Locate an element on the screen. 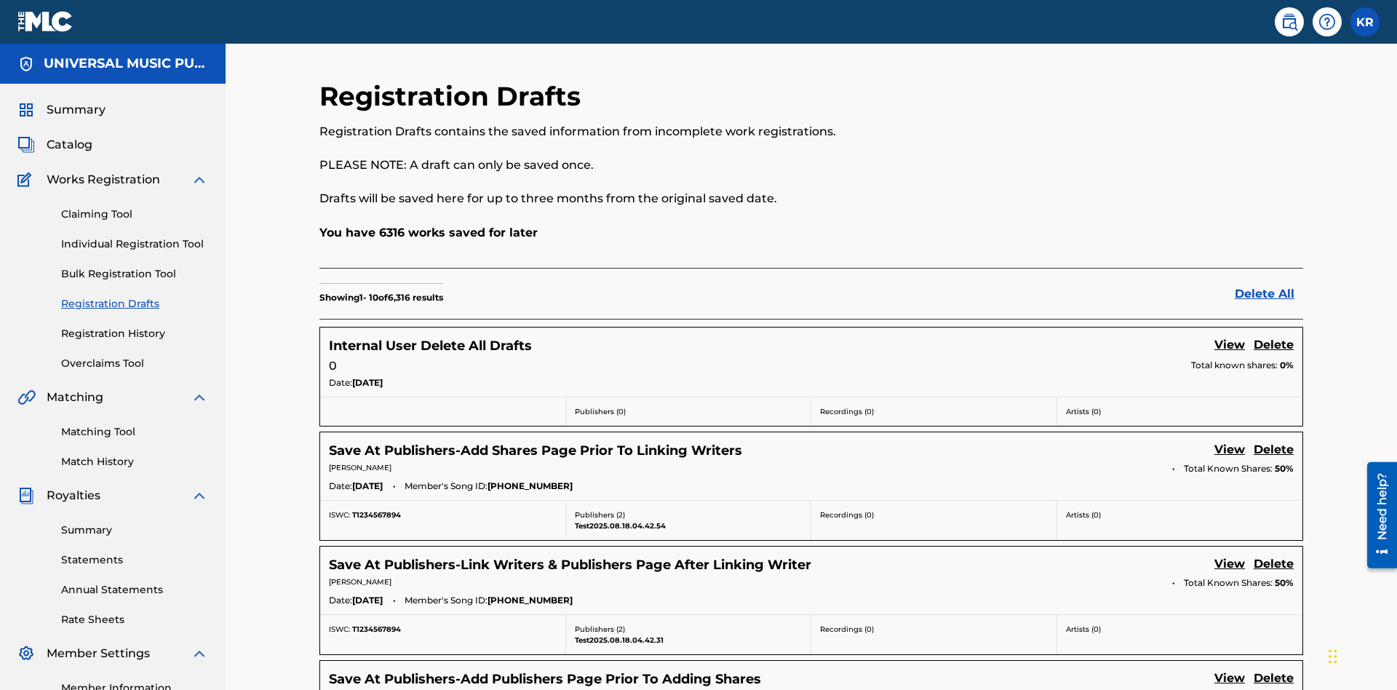 Image resolution: width=1397 pixels, height=690 pixels. a: Overclaims Tool is located at coordinates (135, 363).